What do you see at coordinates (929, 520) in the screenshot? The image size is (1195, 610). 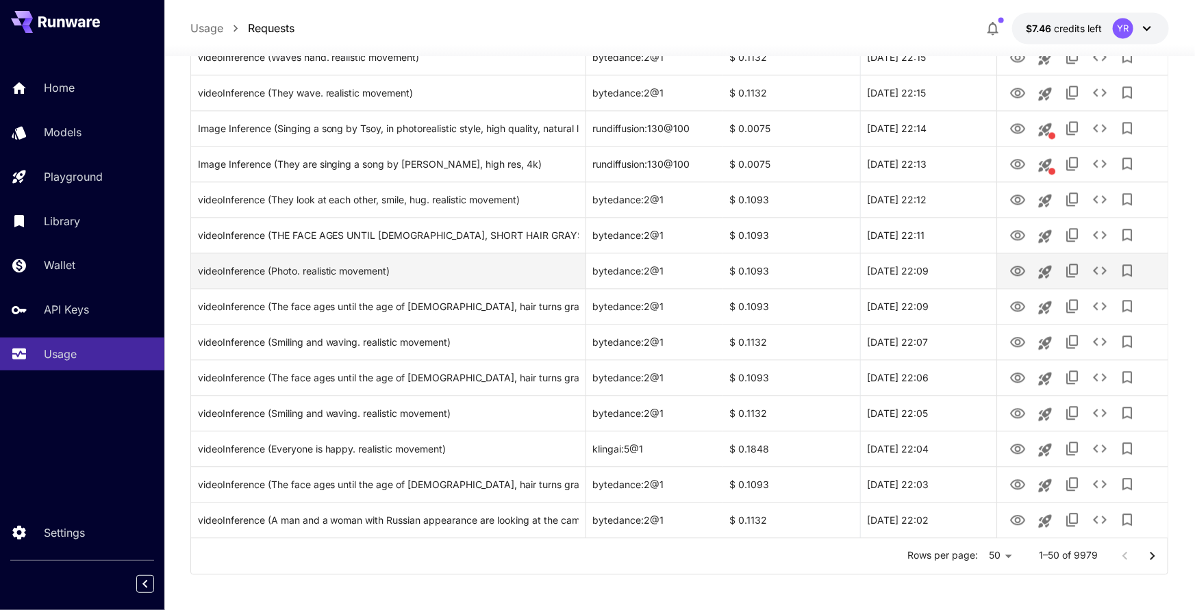 I see `div: 30 Aug, 2025 22:02` at bounding box center [929, 520].